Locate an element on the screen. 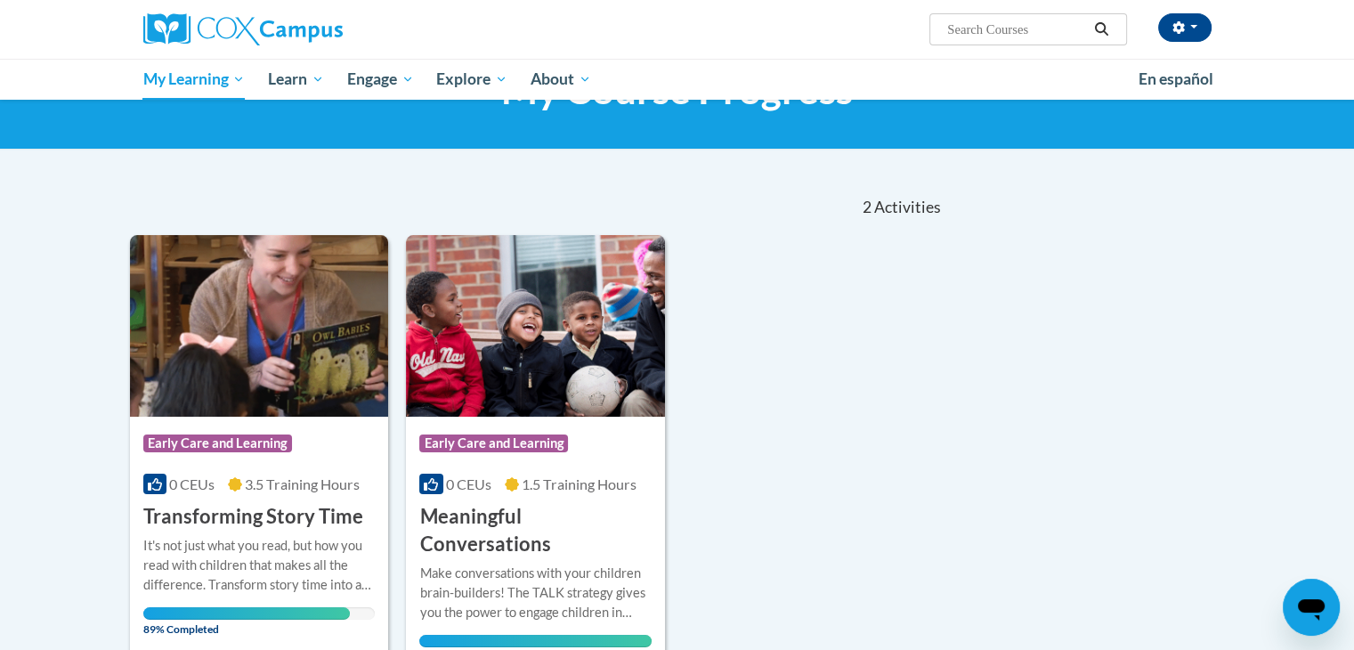 The width and height of the screenshot is (1354, 650). span: 1.5 Training Hours is located at coordinates (579, 484).